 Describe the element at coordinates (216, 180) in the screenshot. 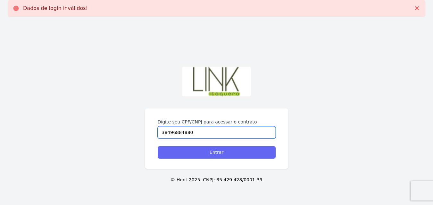

I see `p: © Hent 2025. CNPJ: 35.429.428/0001-39` at that location.